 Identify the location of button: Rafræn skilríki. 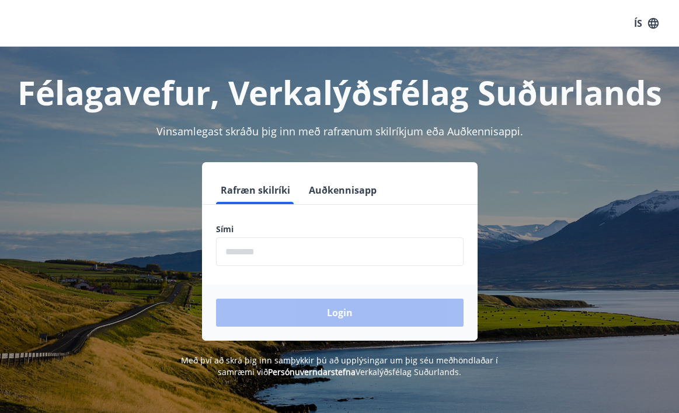
(255, 190).